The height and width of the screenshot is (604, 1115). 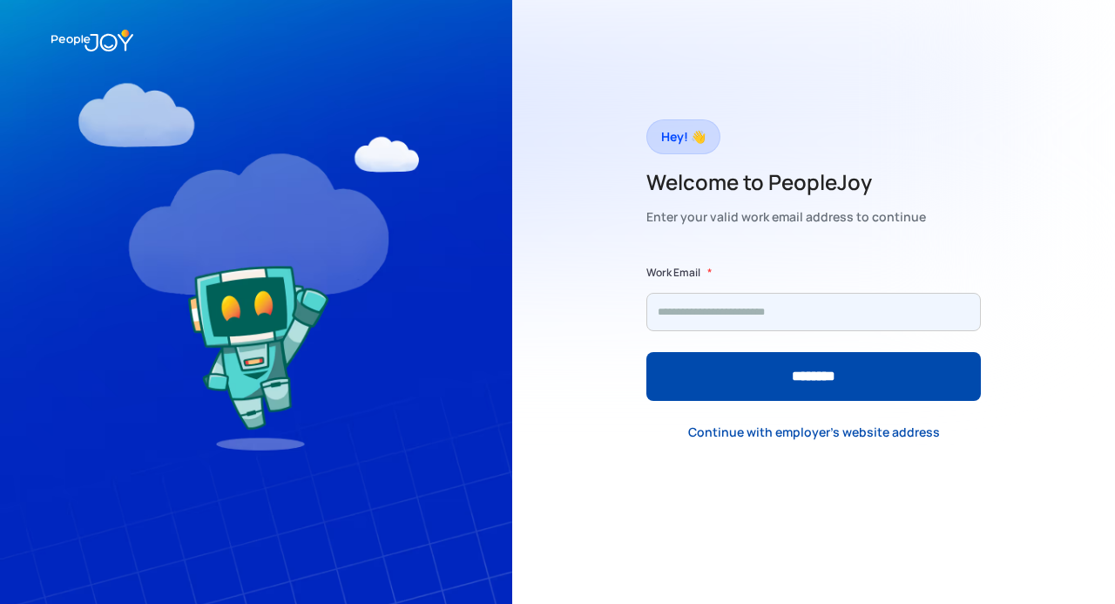 I want to click on h2: Welcome to PeopleJoy, so click(x=786, y=182).